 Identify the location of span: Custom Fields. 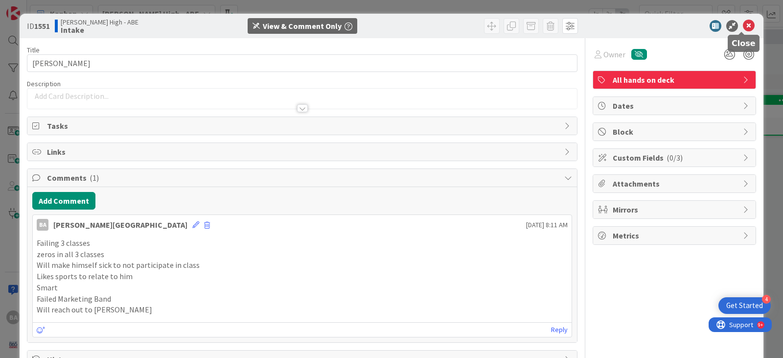
(676, 158).